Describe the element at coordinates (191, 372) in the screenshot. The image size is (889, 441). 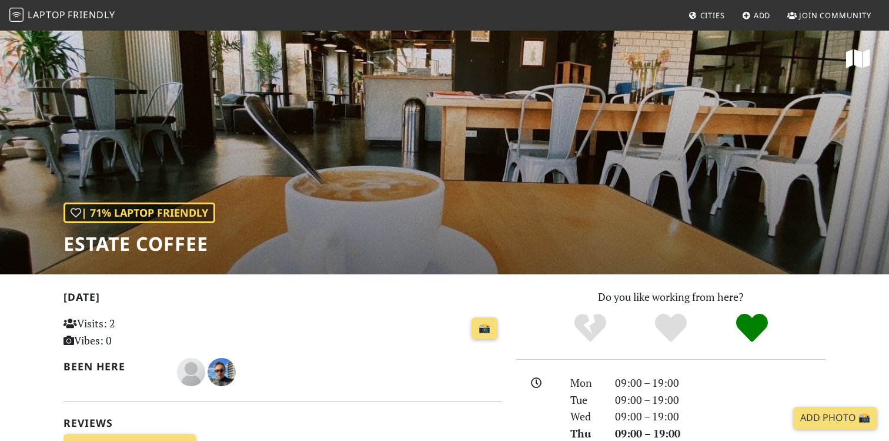
I see `img: blank-535327c66bd565773addf3077783bbfce4b00ec00e9fd257753287c682c7fa38.png` at that location.